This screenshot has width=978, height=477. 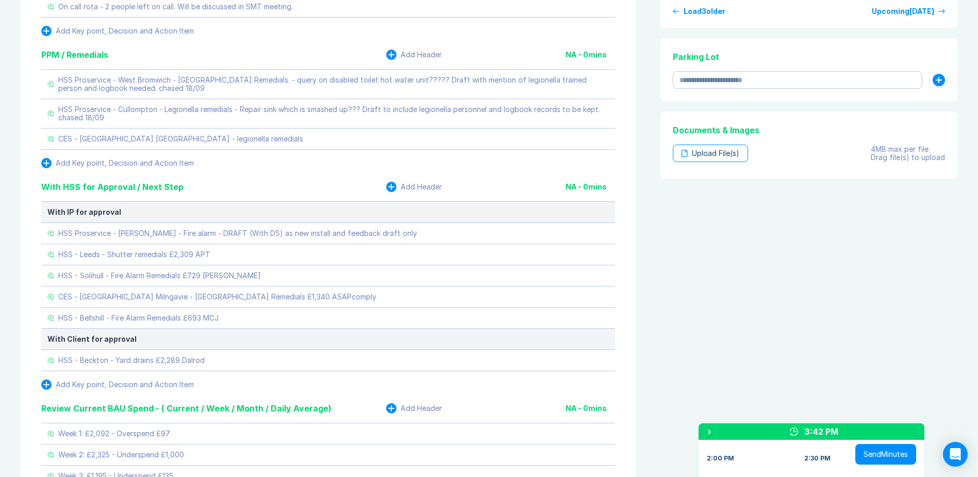 What do you see at coordinates (822, 431) in the screenshot?
I see `div: 3:42 PM` at bounding box center [822, 431].